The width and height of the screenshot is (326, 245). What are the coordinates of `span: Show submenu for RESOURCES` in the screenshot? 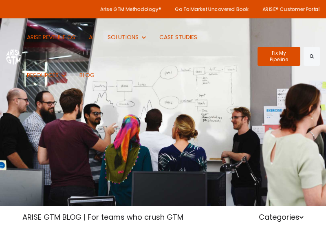 It's located at (27, 71).